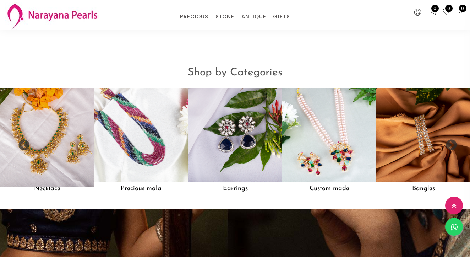 This screenshot has height=257, width=470. Describe the element at coordinates (21, 143) in the screenshot. I see `button: Previous` at that location.